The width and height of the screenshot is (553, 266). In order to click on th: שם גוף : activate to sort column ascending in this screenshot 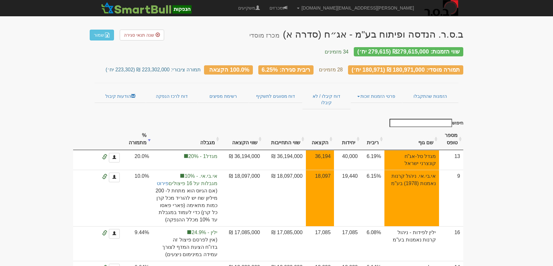, I will do `click(412, 139)`.